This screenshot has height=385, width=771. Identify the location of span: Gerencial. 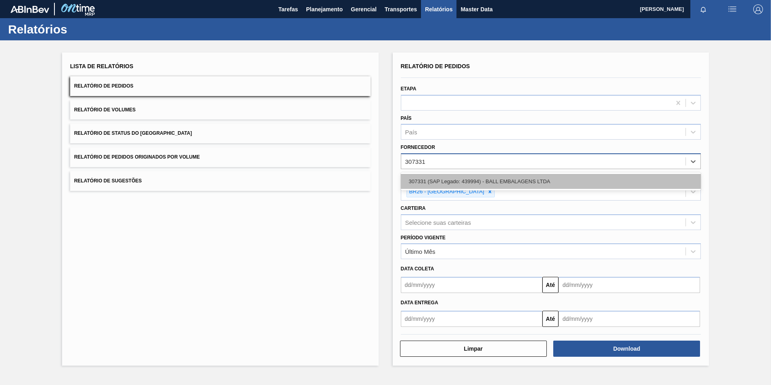
(364, 9).